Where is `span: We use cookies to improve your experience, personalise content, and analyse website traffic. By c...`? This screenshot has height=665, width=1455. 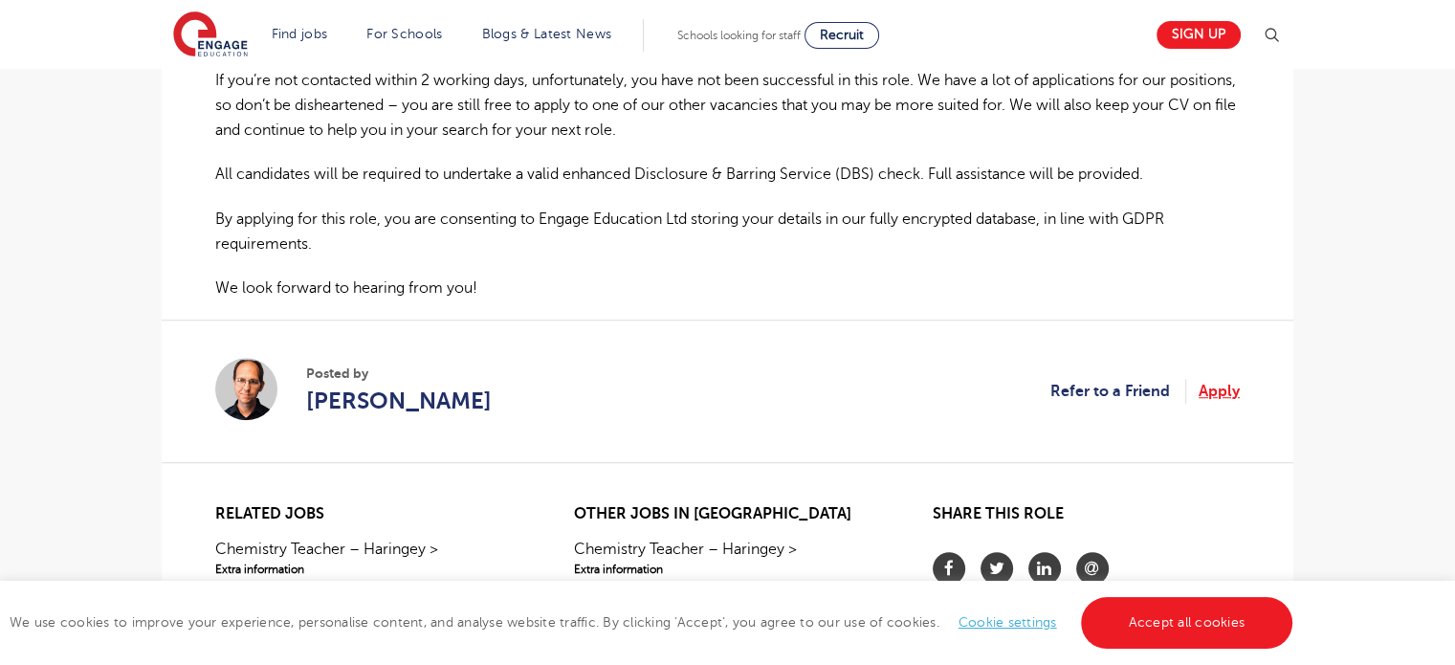
span: We use cookies to improve your experience, personalise content, and analyse website traffic. By c... is located at coordinates (653, 622).